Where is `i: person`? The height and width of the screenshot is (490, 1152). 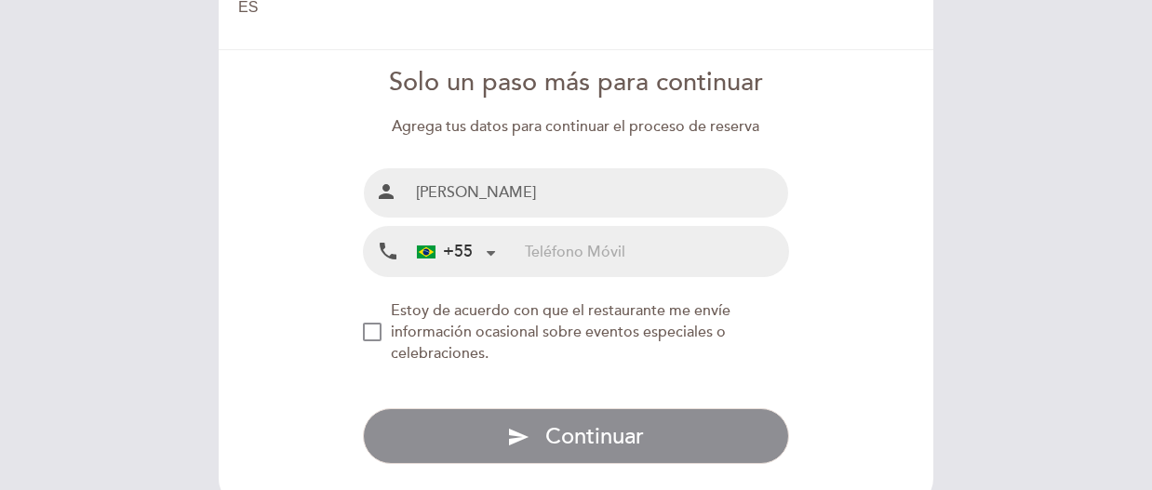
i: person is located at coordinates (386, 192).